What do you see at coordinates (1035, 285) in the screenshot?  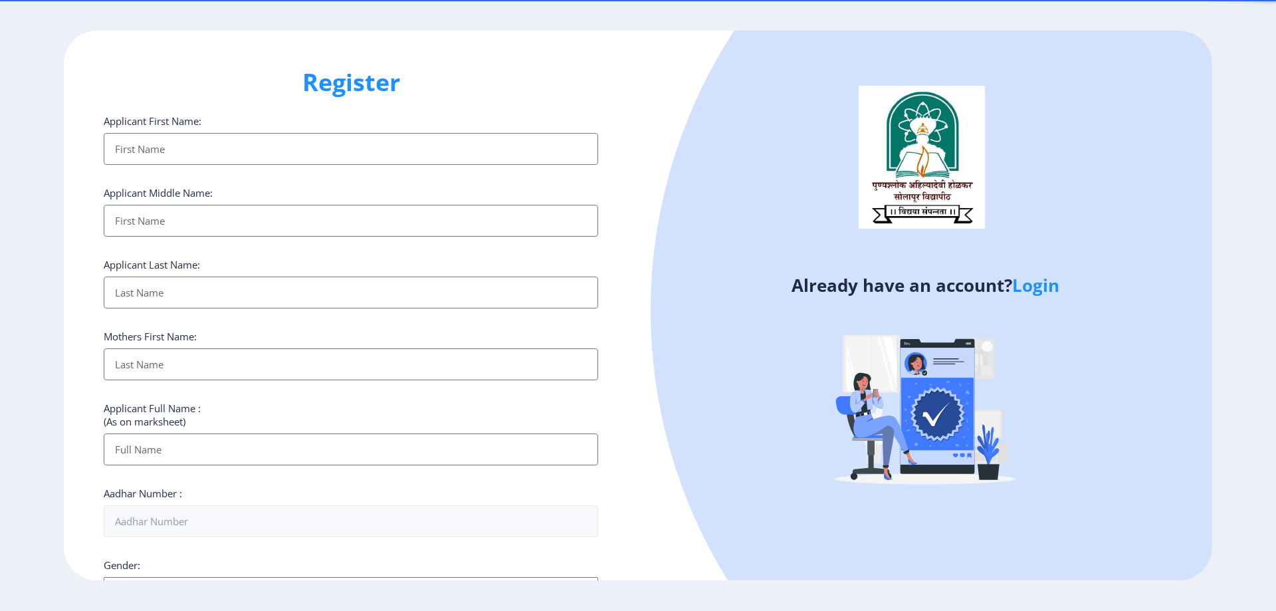 I see `a: Login` at bounding box center [1035, 285].